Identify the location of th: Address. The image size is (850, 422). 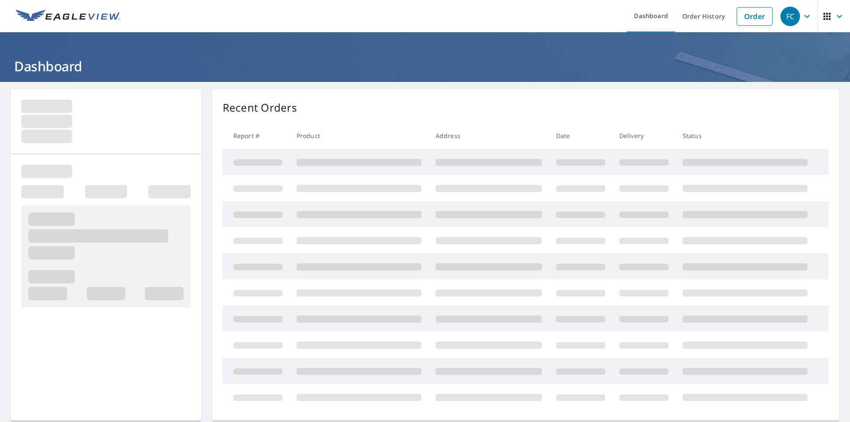
(489, 136).